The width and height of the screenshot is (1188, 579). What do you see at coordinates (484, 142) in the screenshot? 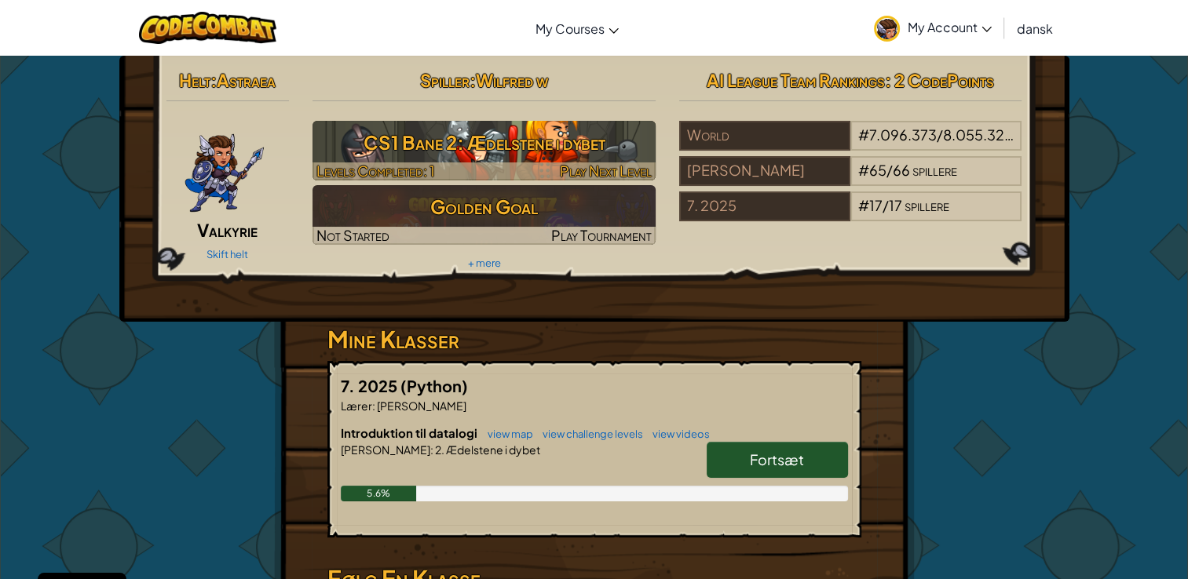
I see `h3: CS1 Bane 2: Ædelstene i dybet` at bounding box center [484, 142].